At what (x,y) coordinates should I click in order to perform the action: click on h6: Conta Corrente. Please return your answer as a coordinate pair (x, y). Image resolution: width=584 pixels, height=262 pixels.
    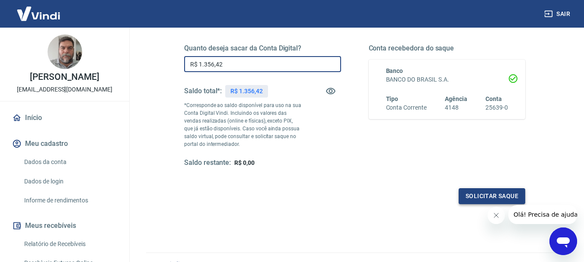
    Looking at the image, I should click on (406, 108).